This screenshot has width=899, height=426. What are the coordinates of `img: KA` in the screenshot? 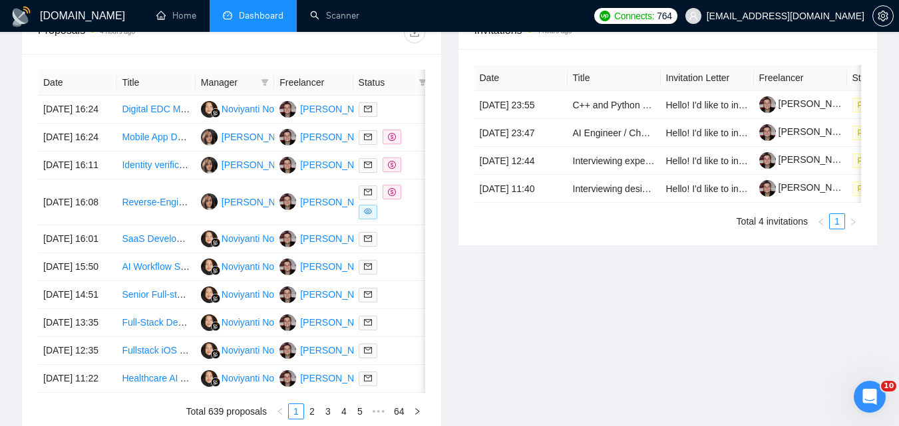 It's located at (209, 202).